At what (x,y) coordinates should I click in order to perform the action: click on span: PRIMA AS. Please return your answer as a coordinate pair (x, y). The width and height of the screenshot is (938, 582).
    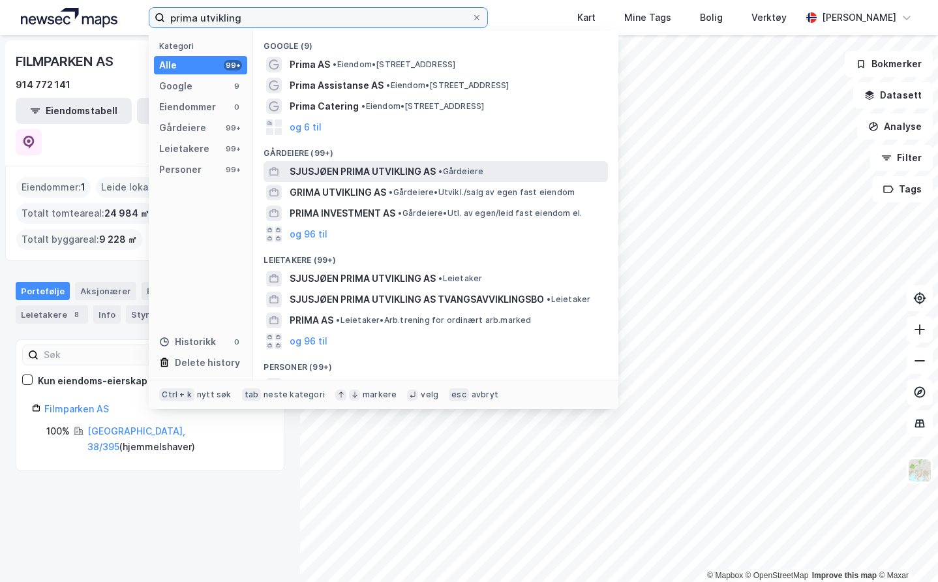
    Looking at the image, I should click on (311, 320).